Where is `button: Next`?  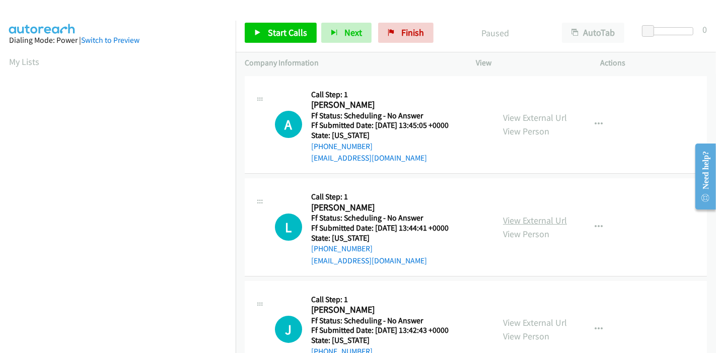 button: Next is located at coordinates (347, 33).